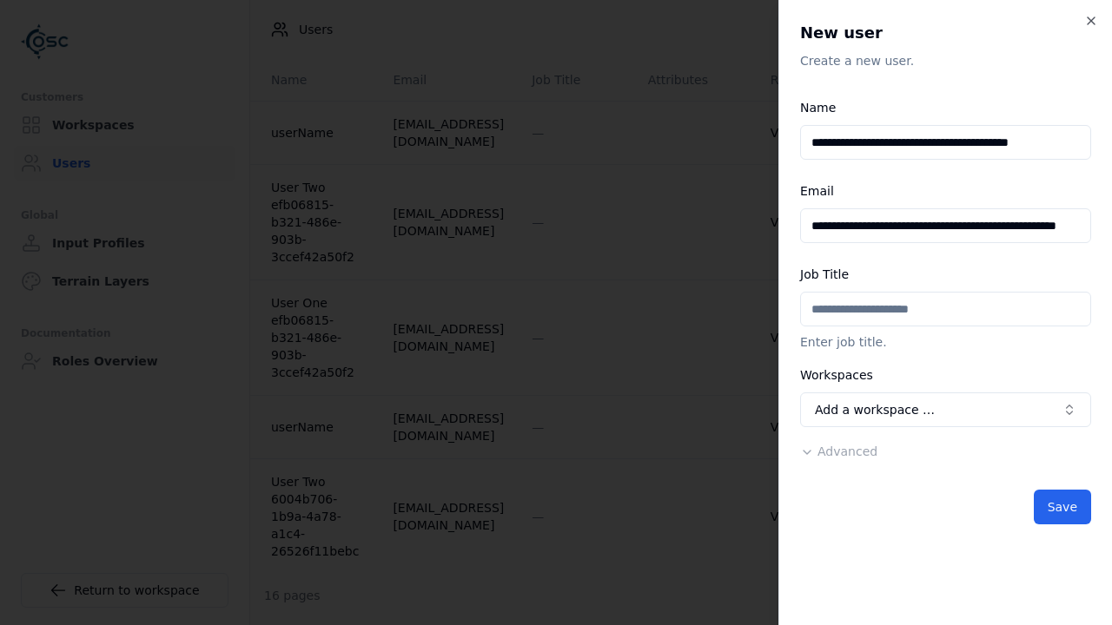 This screenshot has height=625, width=1112. What do you see at coordinates (1062, 507) in the screenshot?
I see `button: Save` at bounding box center [1062, 507].